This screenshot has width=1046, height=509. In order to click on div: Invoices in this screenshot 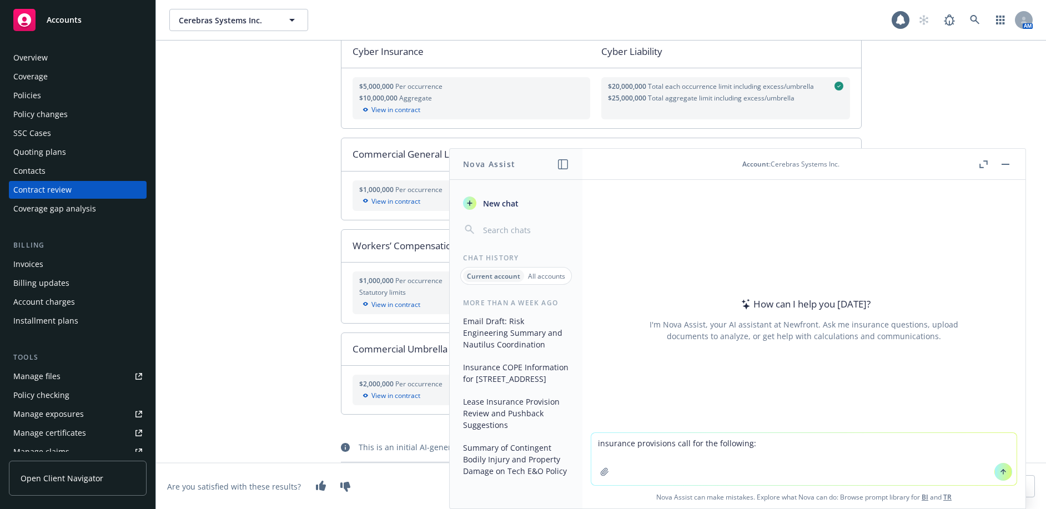, I will do `click(28, 264)`.